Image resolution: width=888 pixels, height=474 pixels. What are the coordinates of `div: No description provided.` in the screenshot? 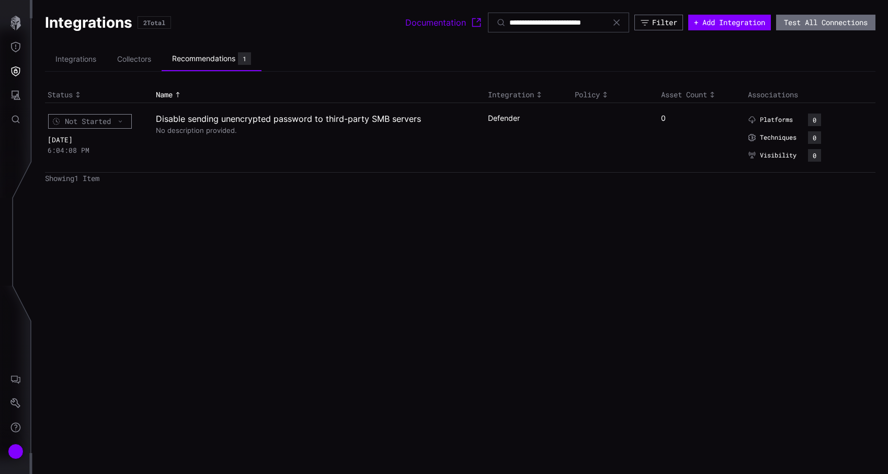 It's located at (315, 129).